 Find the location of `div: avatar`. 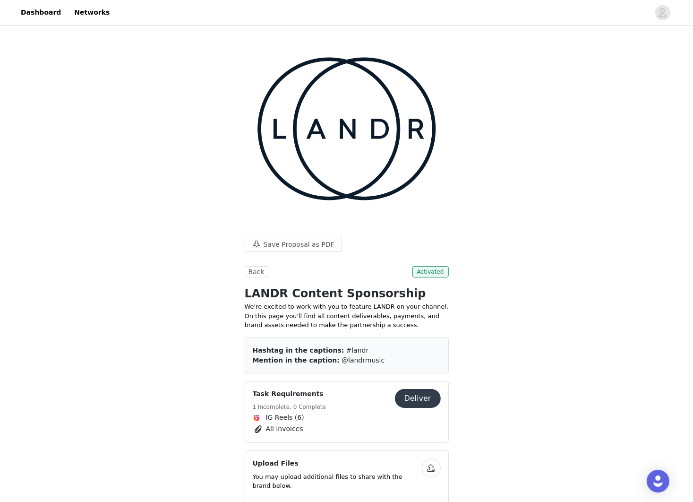

div: avatar is located at coordinates (662, 13).